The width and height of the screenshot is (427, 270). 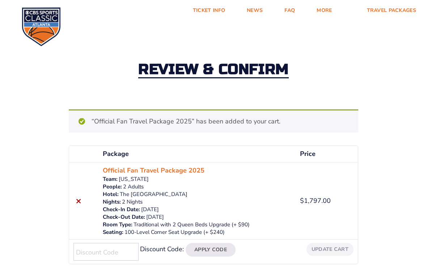 I want to click on label: Discount Code:, so click(x=162, y=249).